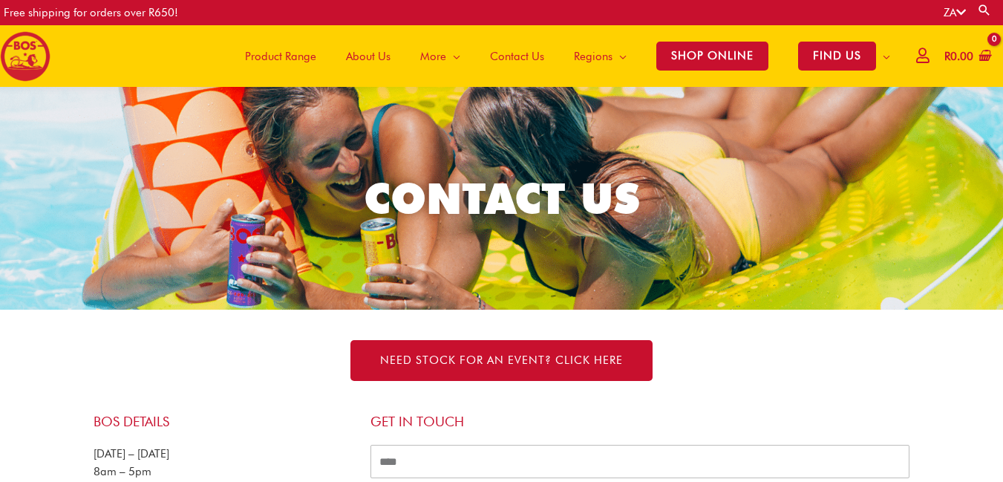 This screenshot has height=482, width=1003. I want to click on span: More, so click(433, 56).